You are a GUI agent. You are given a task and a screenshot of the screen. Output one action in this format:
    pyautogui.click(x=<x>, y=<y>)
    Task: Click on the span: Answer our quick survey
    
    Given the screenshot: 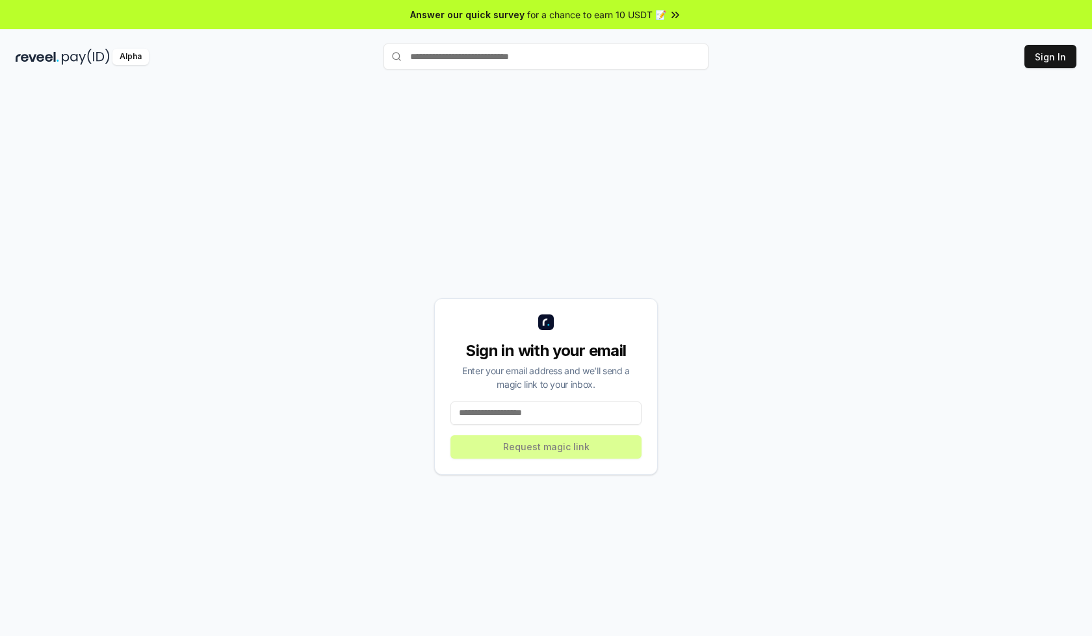 What is the action you would take?
    pyautogui.click(x=467, y=14)
    